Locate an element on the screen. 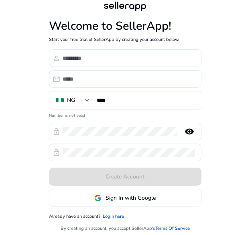 The image size is (250, 235). p: Already have an account? is located at coordinates (75, 217).